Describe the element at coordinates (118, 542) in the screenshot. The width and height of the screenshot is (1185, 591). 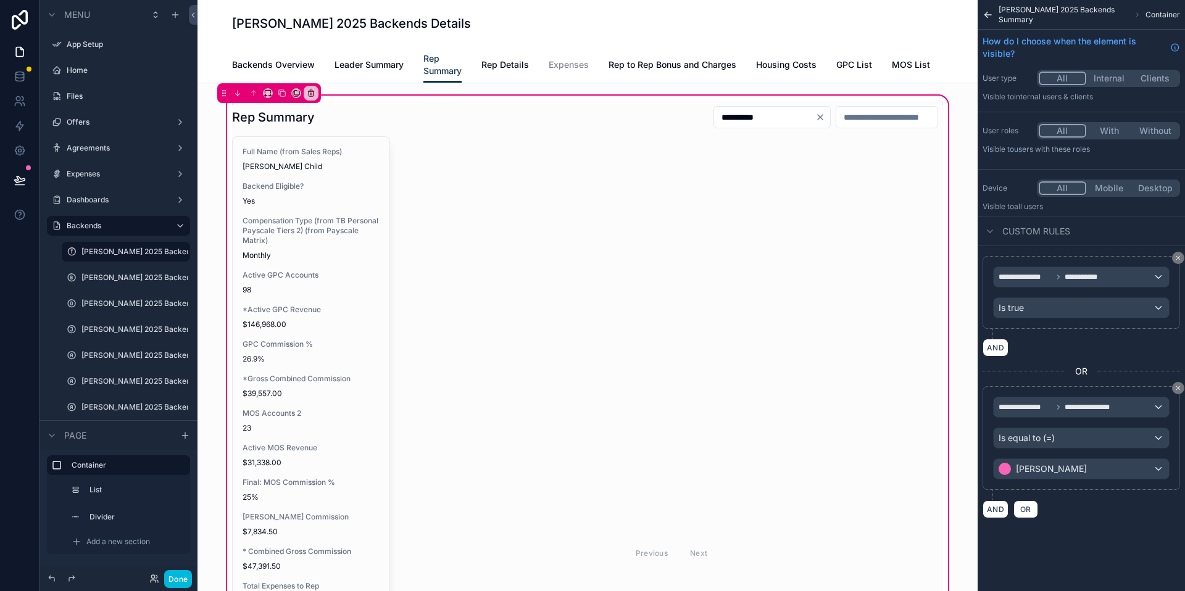
I see `span: Add a new section` at that location.